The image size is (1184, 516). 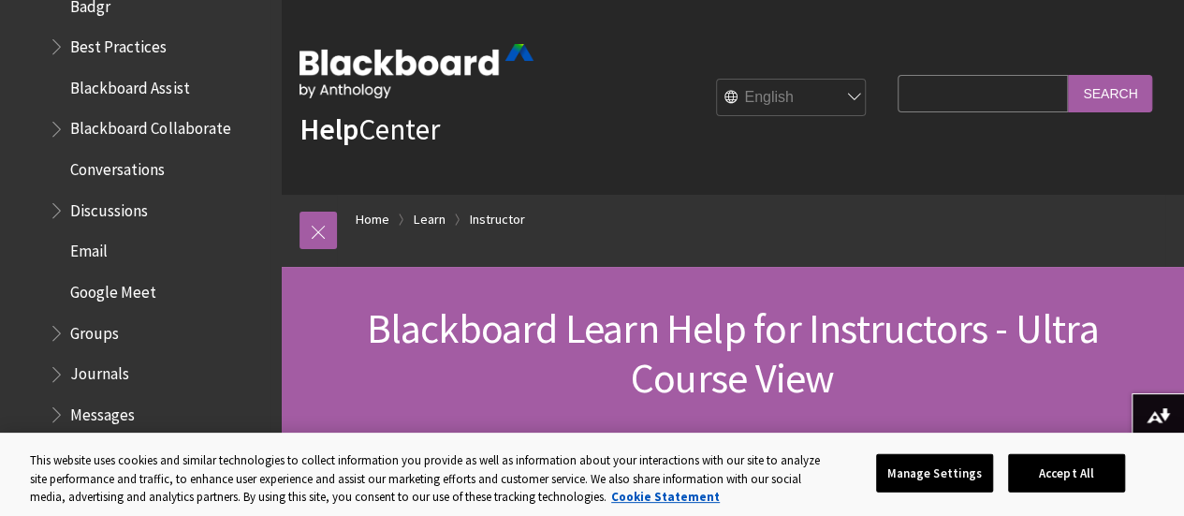 I want to click on img: Blackboard by Anthology, so click(x=417, y=71).